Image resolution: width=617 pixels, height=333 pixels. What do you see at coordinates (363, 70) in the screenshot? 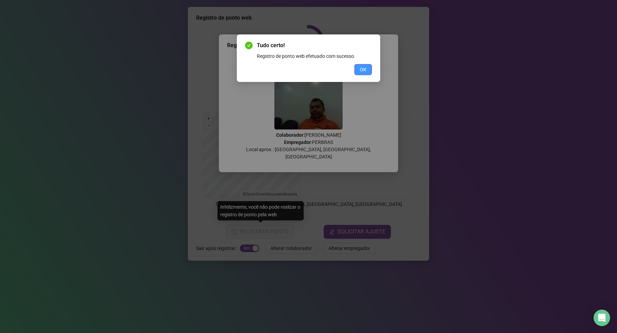
I see `span: OK` at bounding box center [363, 70].